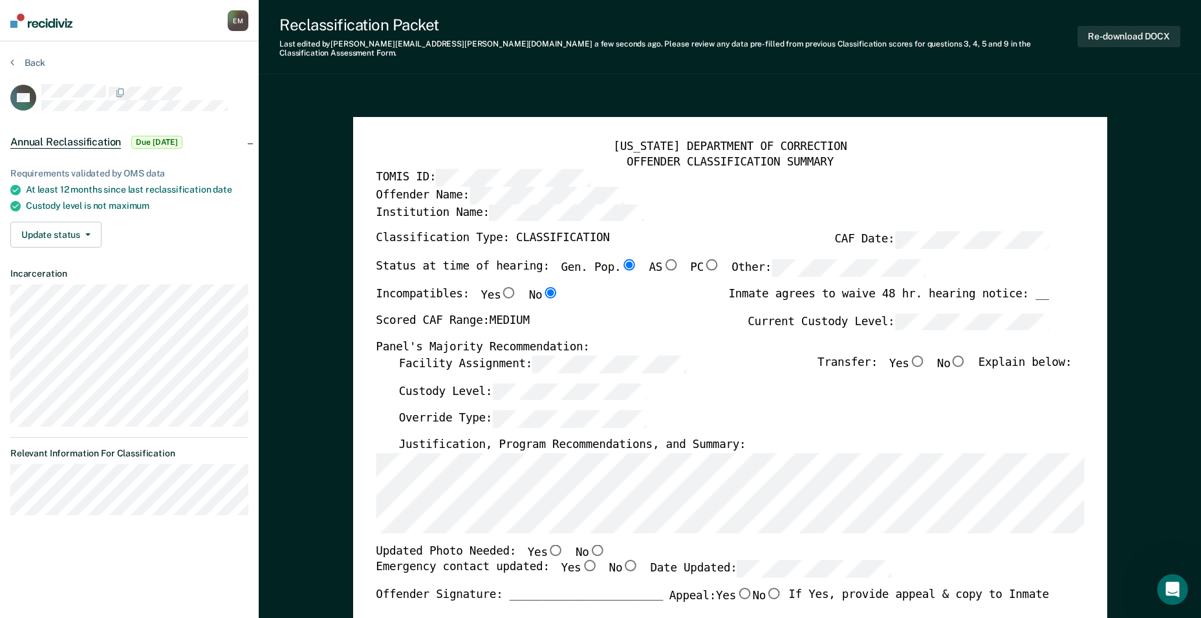 The image size is (1201, 618). What do you see at coordinates (522, 419) in the screenshot?
I see `label: Override Type:` at bounding box center [522, 419].